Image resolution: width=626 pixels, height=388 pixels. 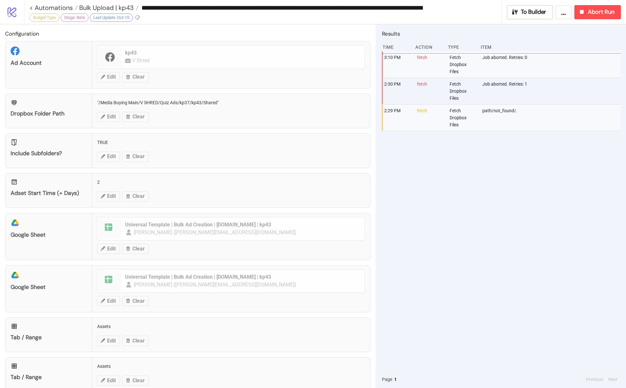 What do you see at coordinates (461, 47) in the screenshot?
I see `div: Type` at bounding box center [461, 47].